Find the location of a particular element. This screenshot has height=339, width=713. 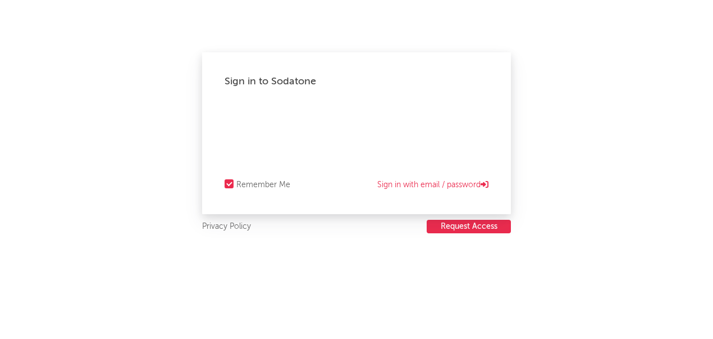

a: Privacy Policy is located at coordinates (226, 226).